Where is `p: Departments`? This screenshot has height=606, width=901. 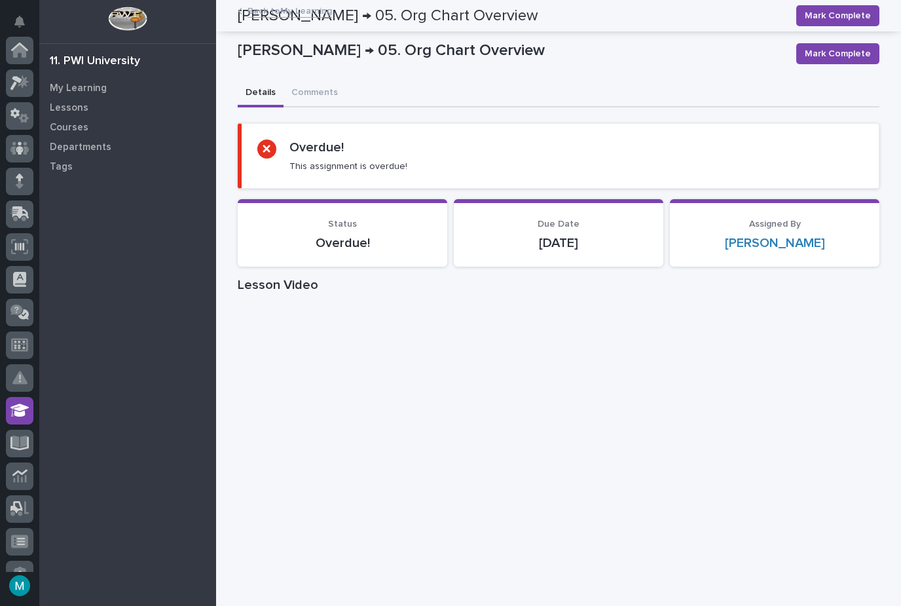
p: Departments is located at coordinates (81, 147).